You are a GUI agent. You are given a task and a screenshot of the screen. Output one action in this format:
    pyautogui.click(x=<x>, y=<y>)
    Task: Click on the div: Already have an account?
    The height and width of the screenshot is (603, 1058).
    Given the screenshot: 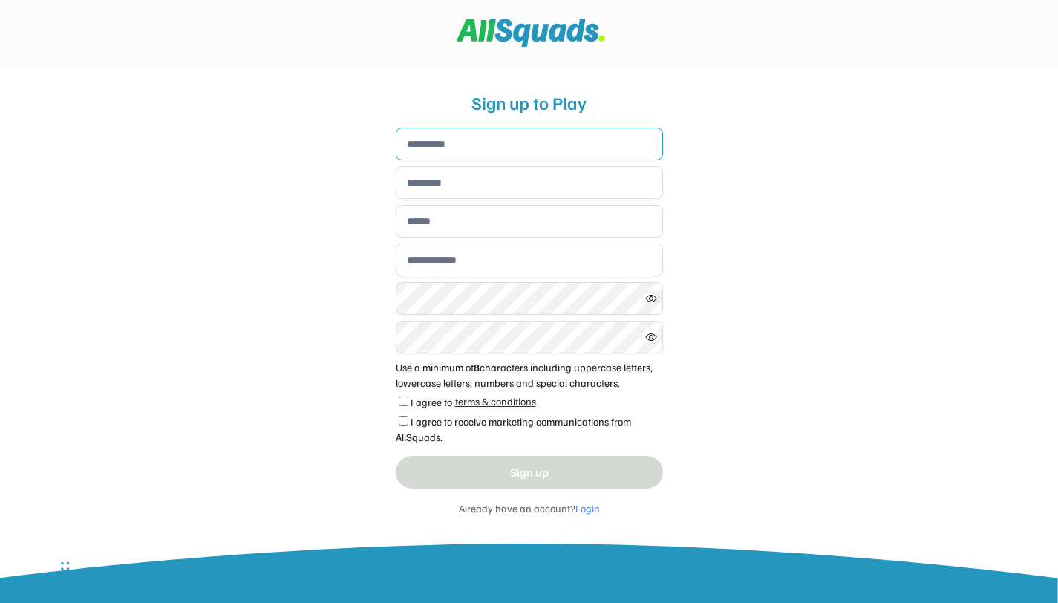 What is the action you would take?
    pyautogui.click(x=529, y=508)
    